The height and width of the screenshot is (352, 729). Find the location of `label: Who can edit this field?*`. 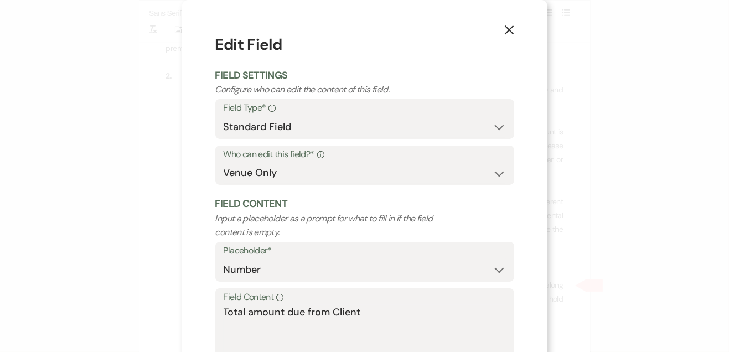

label: Who can edit this field?* is located at coordinates (365, 154).